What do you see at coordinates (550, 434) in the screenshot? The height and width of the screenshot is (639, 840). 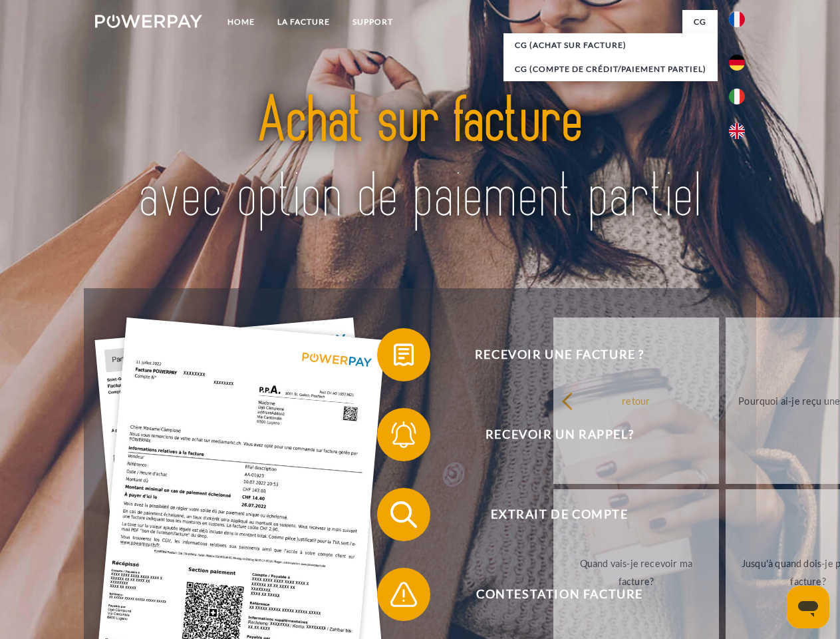 I see `a: Recevoir un rappel?` at bounding box center [550, 434].